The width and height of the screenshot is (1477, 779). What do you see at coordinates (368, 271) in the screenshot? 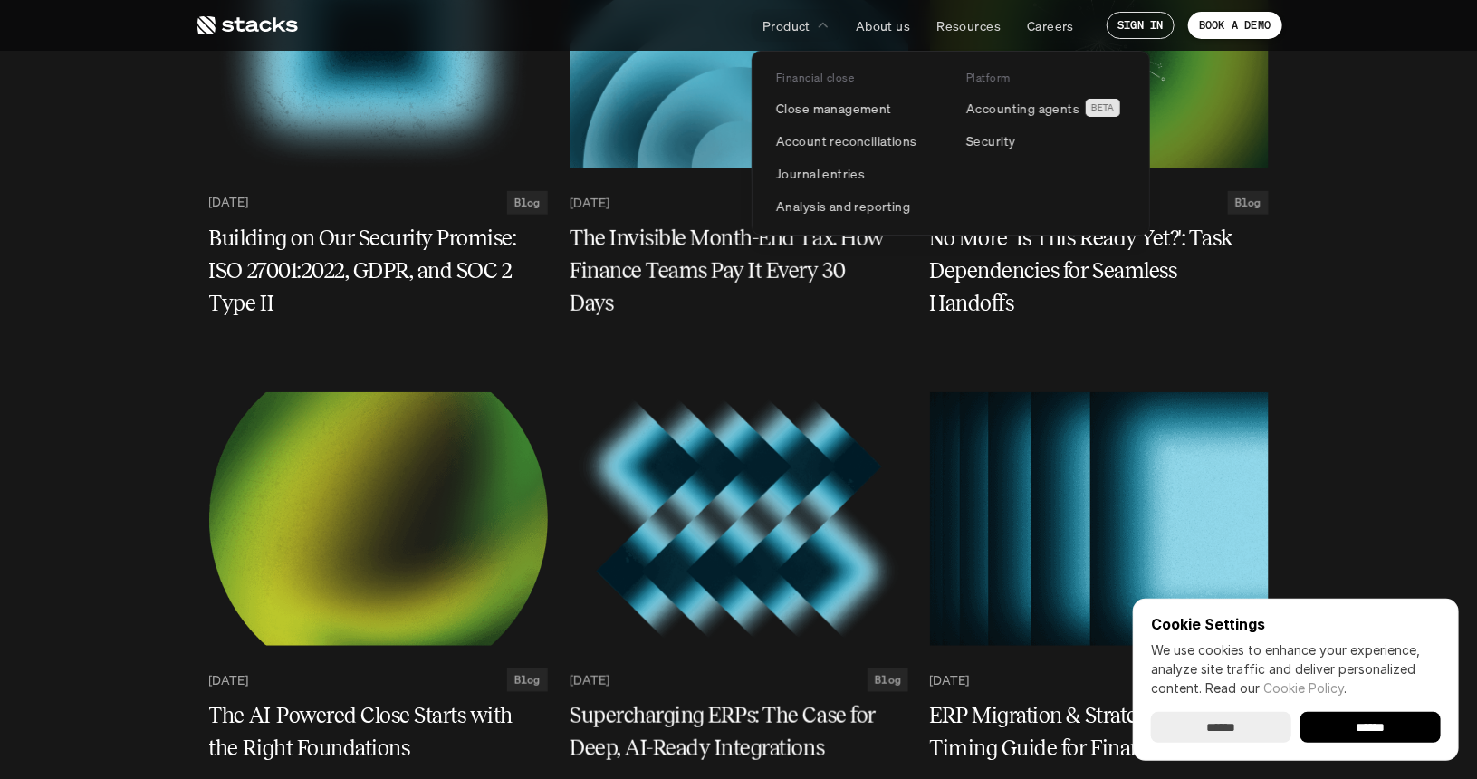
I see `h5: Building on Our Security Promise: ISO 27001:2022, GDPR, and SOC 2 Type II` at bounding box center [368, 271].